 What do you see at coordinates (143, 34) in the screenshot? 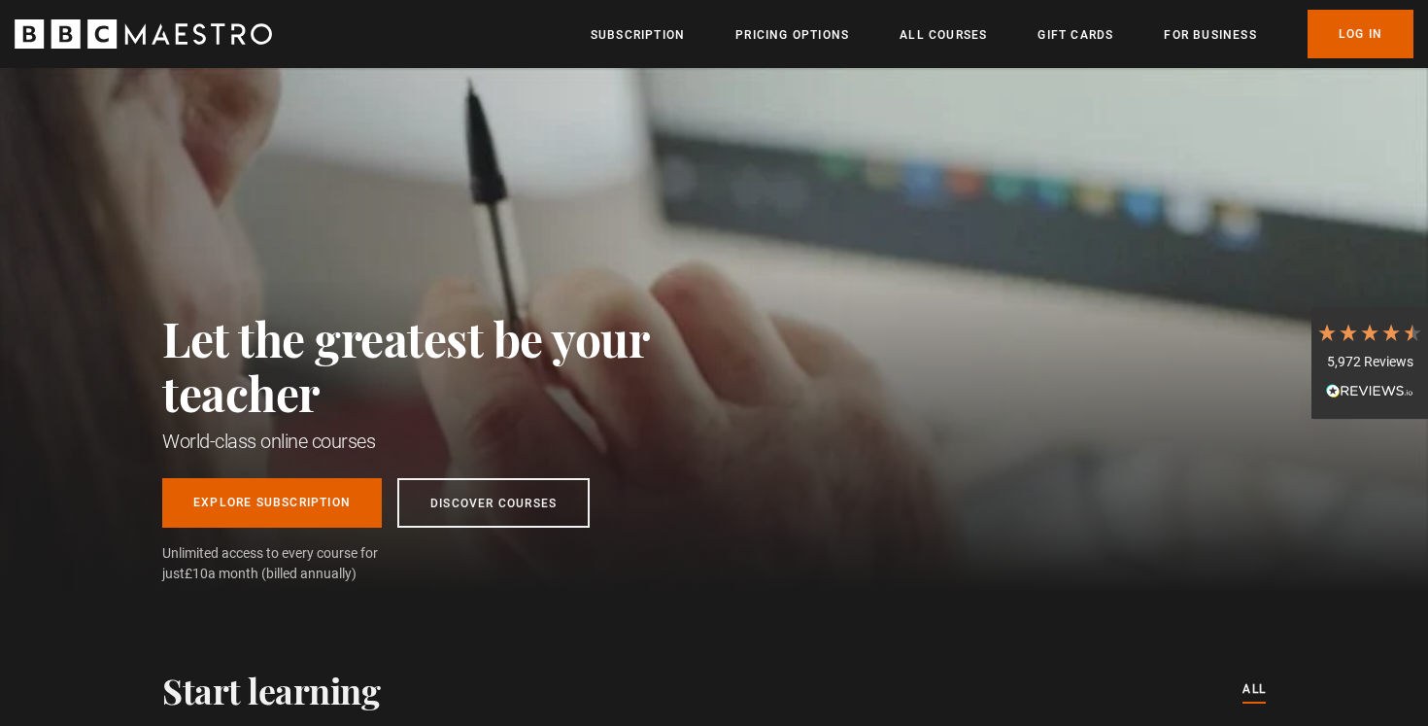
I see `svg: BBC Maestro` at bounding box center [143, 34].